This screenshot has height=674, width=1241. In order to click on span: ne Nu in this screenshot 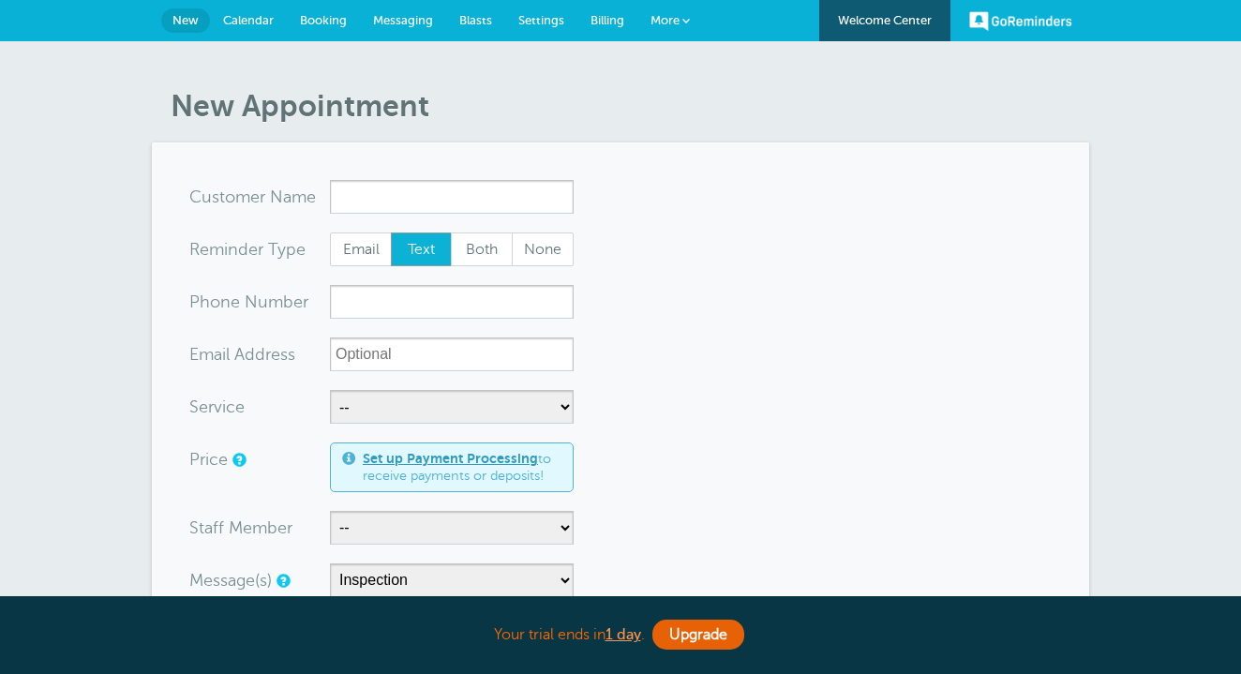, I will do `click(244, 302)`.